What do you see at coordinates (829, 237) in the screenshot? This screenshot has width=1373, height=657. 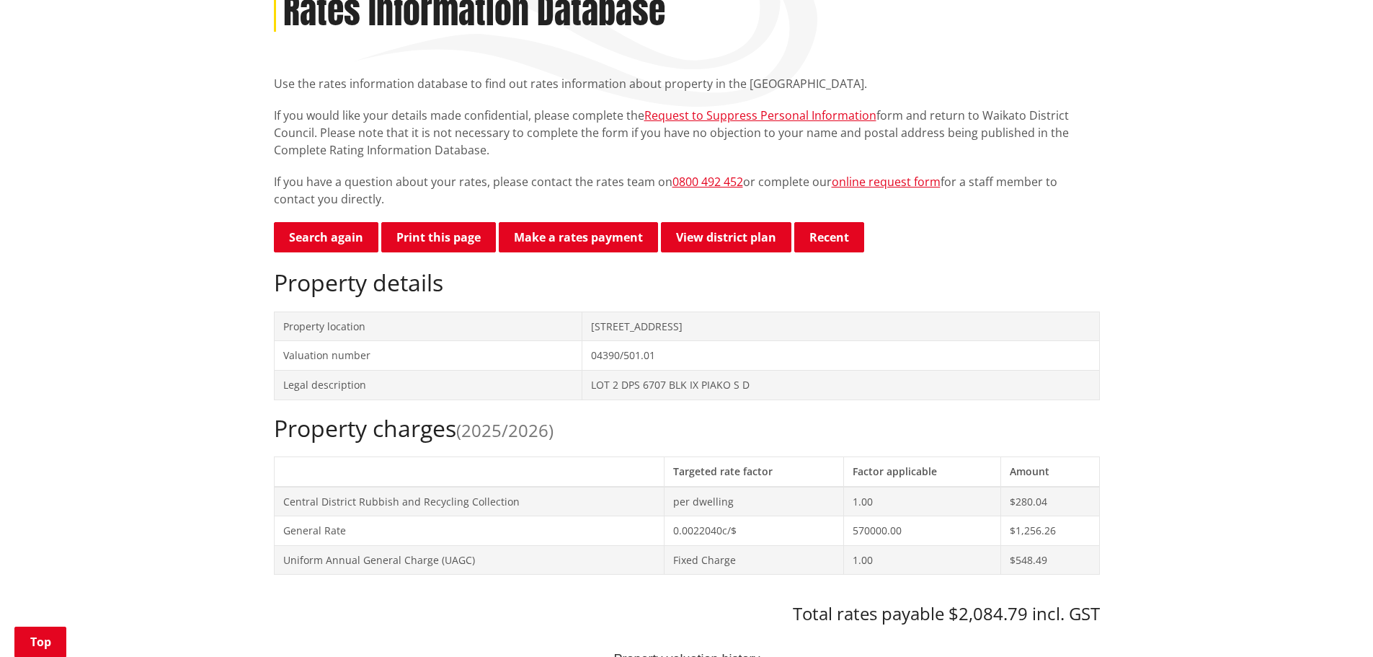 I see `button: Recent` at bounding box center [829, 237].